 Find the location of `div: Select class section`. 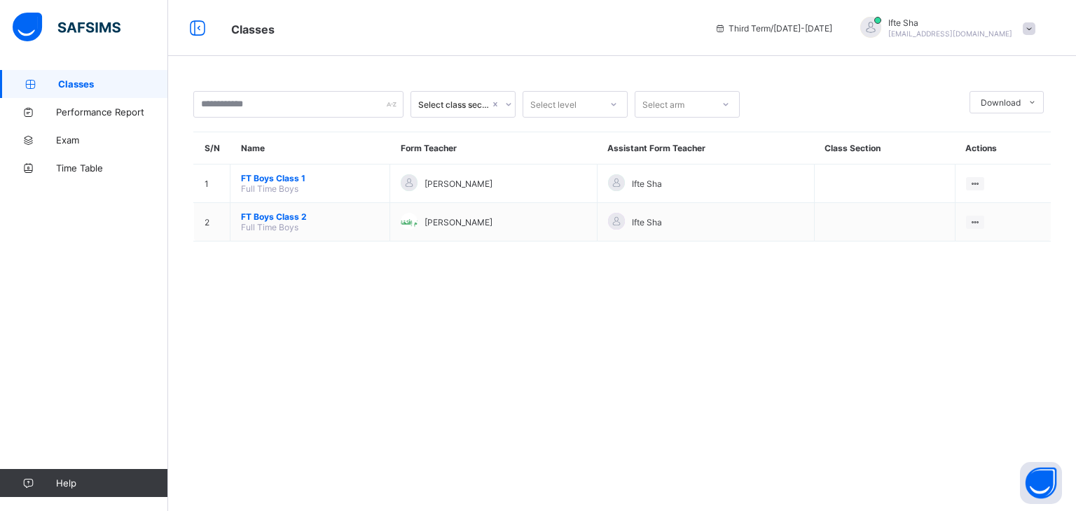

div: Select class section is located at coordinates (454, 104).